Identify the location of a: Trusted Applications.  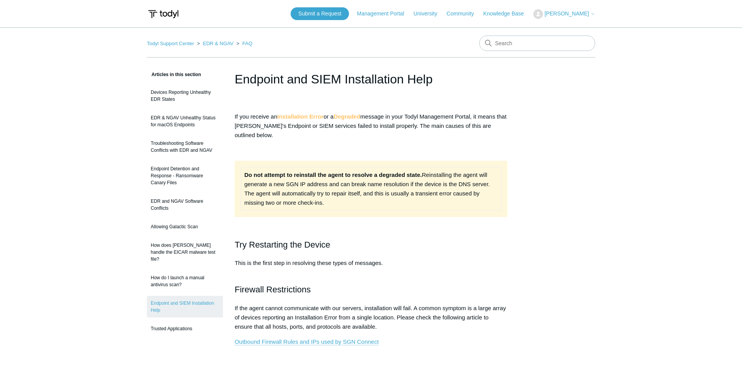
(185, 329).